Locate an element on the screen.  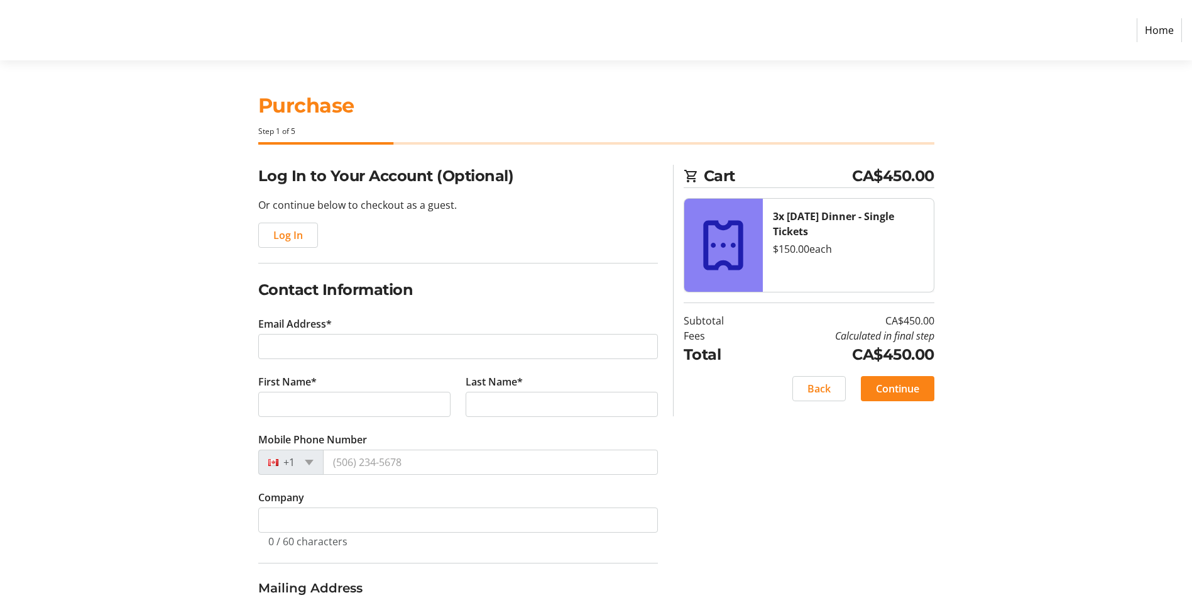
span: Continue is located at coordinates (897, 388).